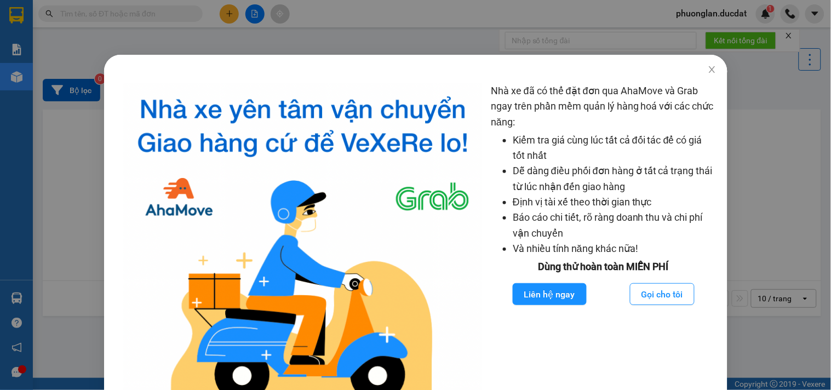  What do you see at coordinates (711, 70) in the screenshot?
I see `span: close` at bounding box center [711, 70].